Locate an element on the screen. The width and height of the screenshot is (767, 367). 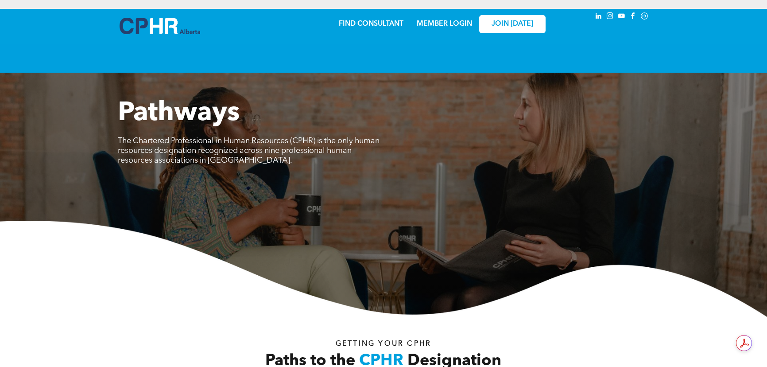
a: instagram is located at coordinates (610, 17).